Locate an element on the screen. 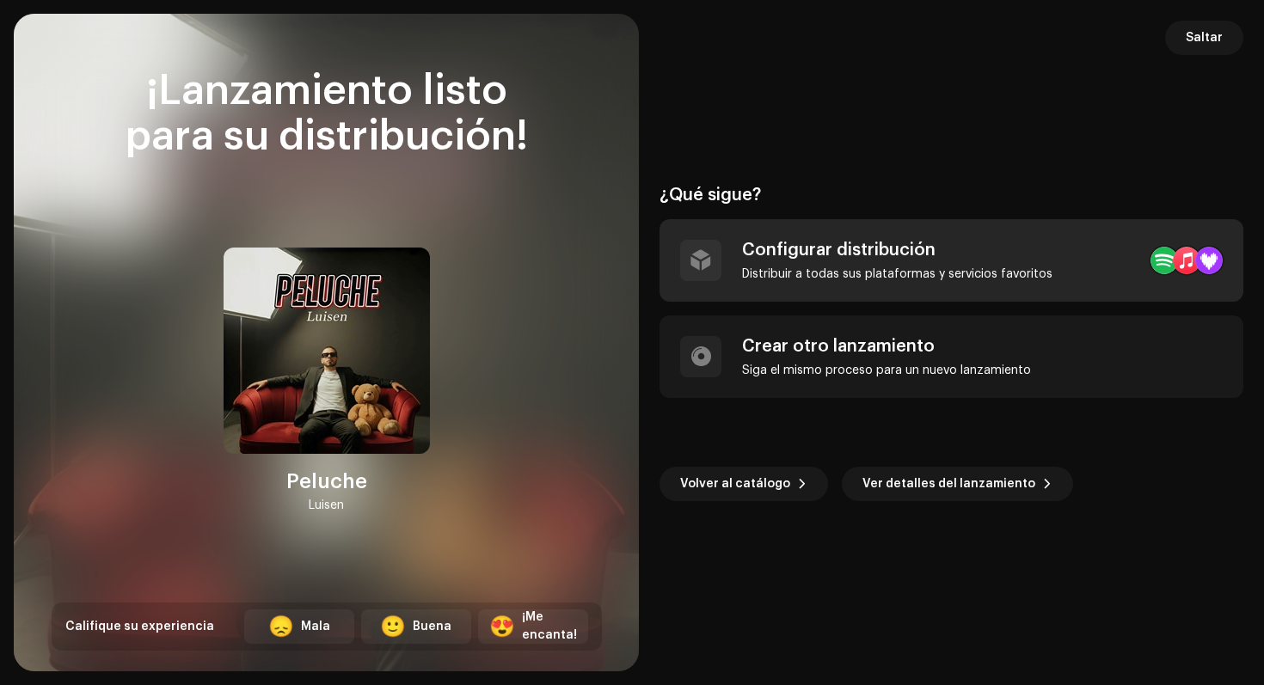  div: ¡Lanzamiento listo para su distribución! is located at coordinates (327, 114).